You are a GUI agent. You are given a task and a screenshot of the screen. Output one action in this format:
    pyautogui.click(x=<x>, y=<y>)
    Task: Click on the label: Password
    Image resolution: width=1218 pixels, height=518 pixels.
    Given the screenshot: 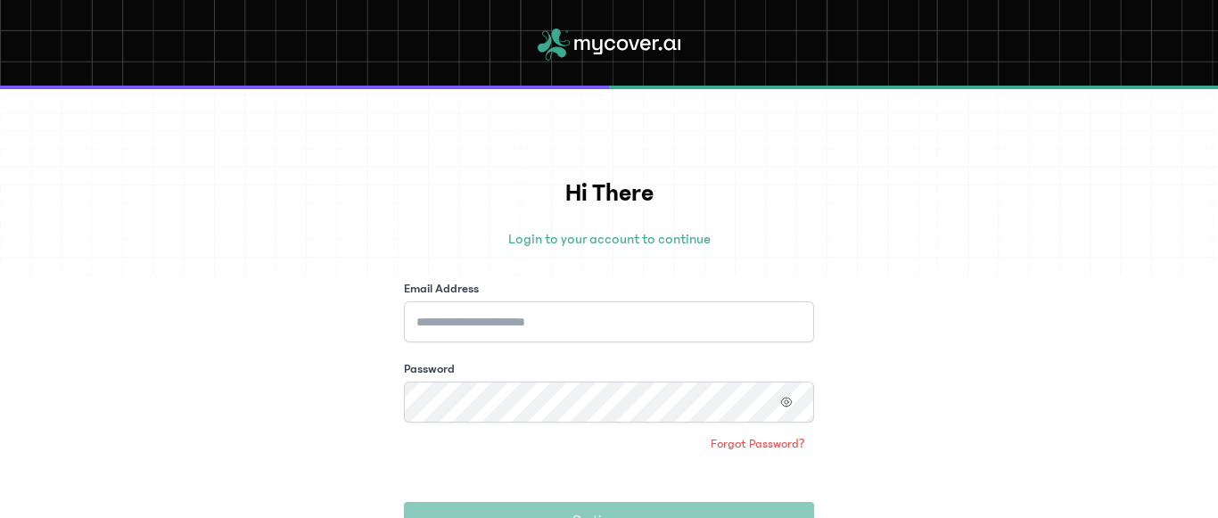 What is the action you would take?
    pyautogui.click(x=429, y=369)
    